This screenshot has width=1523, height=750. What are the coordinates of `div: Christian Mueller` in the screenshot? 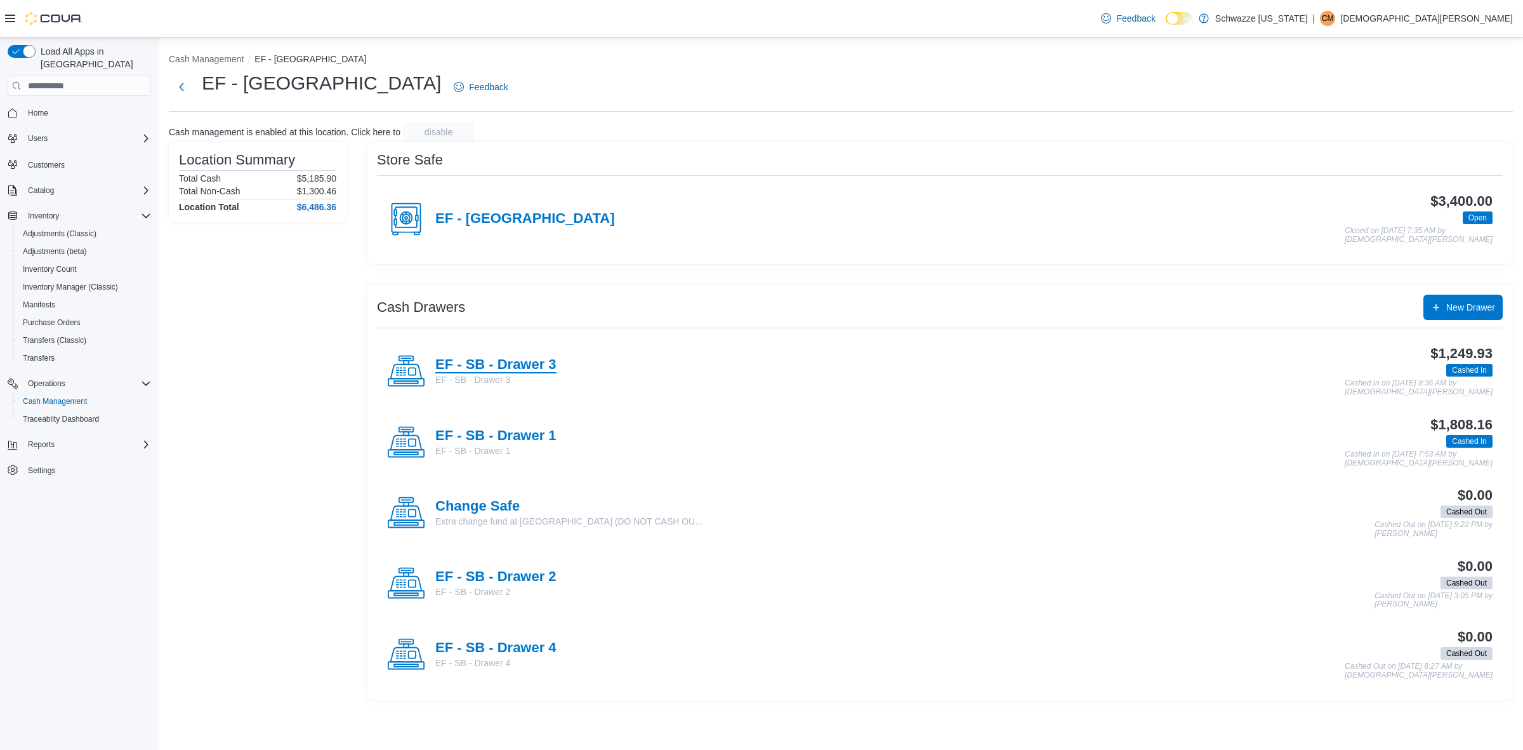 It's located at (1328, 18).